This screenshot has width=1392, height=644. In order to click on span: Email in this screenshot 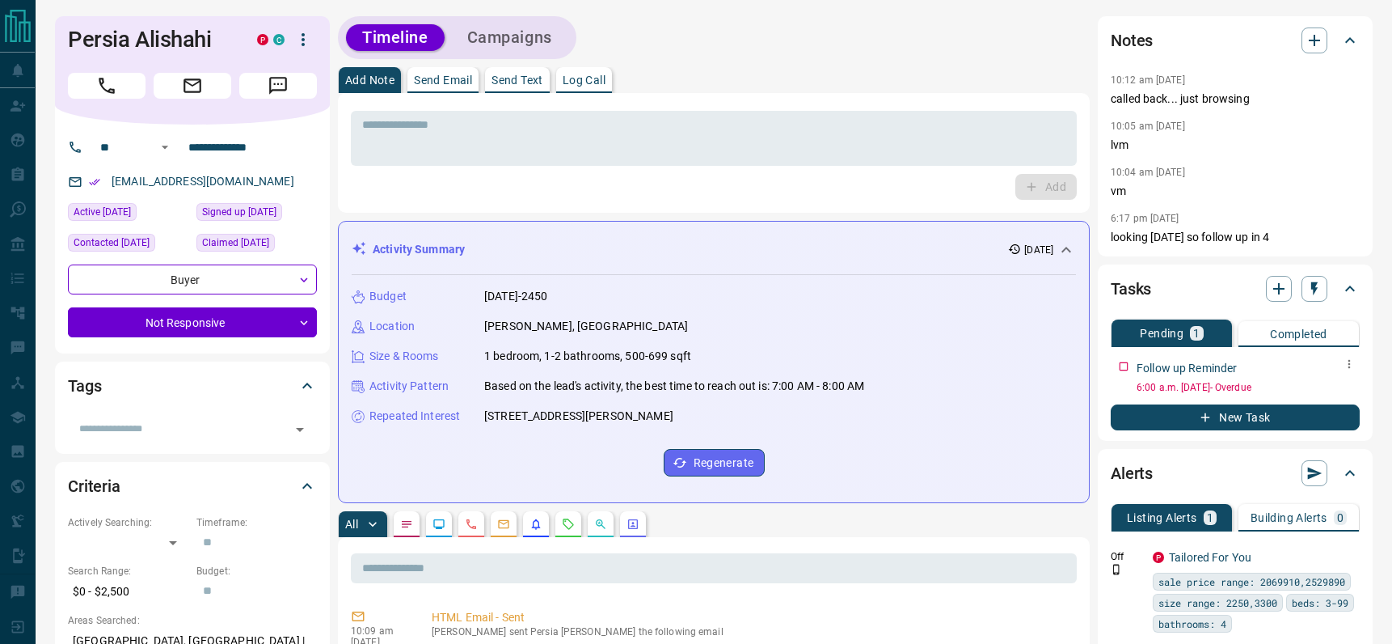, I will do `click(192, 86)`.